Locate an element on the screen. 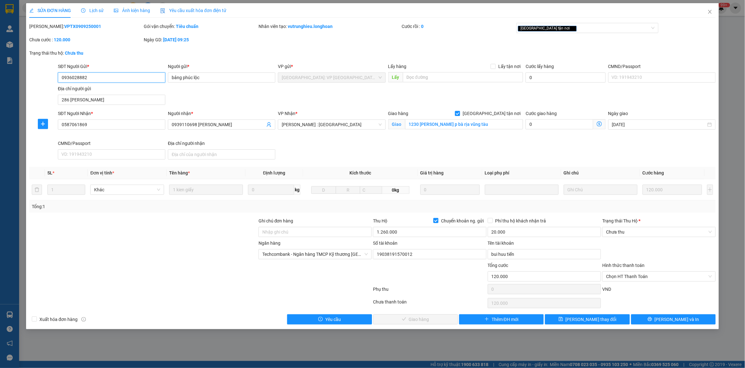 The width and height of the screenshot is (745, 368). div: Địa chỉ người gửi is located at coordinates (112, 89).